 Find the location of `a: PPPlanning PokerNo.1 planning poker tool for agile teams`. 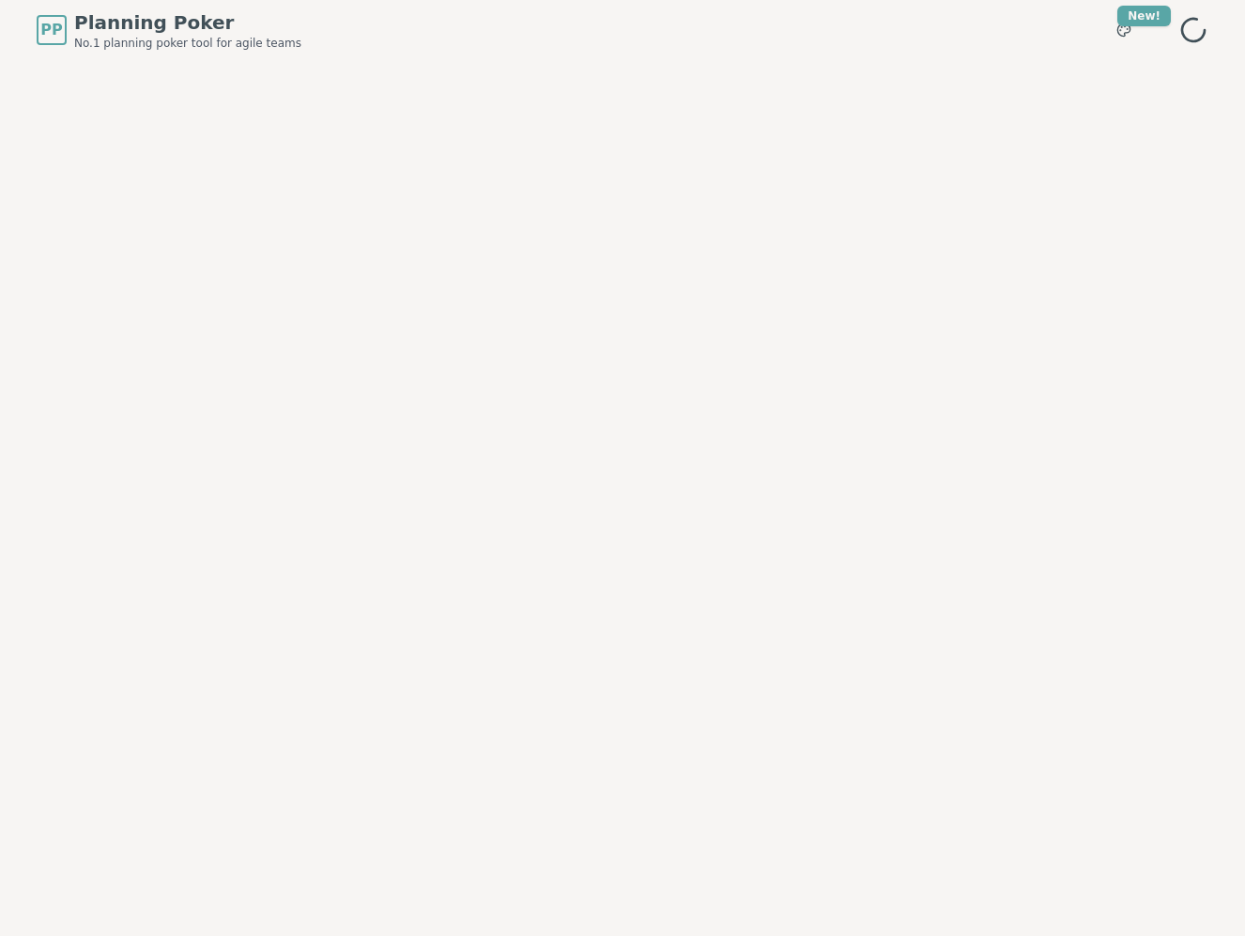

a: PPPlanning PokerNo.1 planning poker tool for agile teams is located at coordinates (169, 30).